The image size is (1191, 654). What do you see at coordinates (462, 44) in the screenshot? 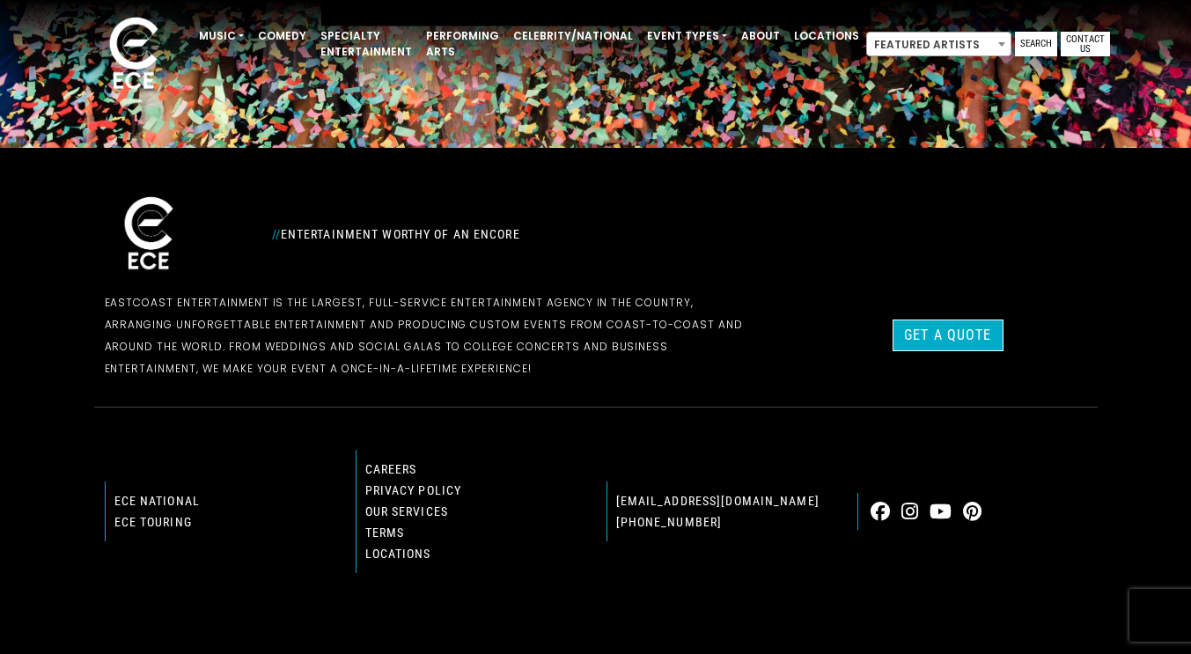
I see `a: Performing Arts` at bounding box center [462, 44].